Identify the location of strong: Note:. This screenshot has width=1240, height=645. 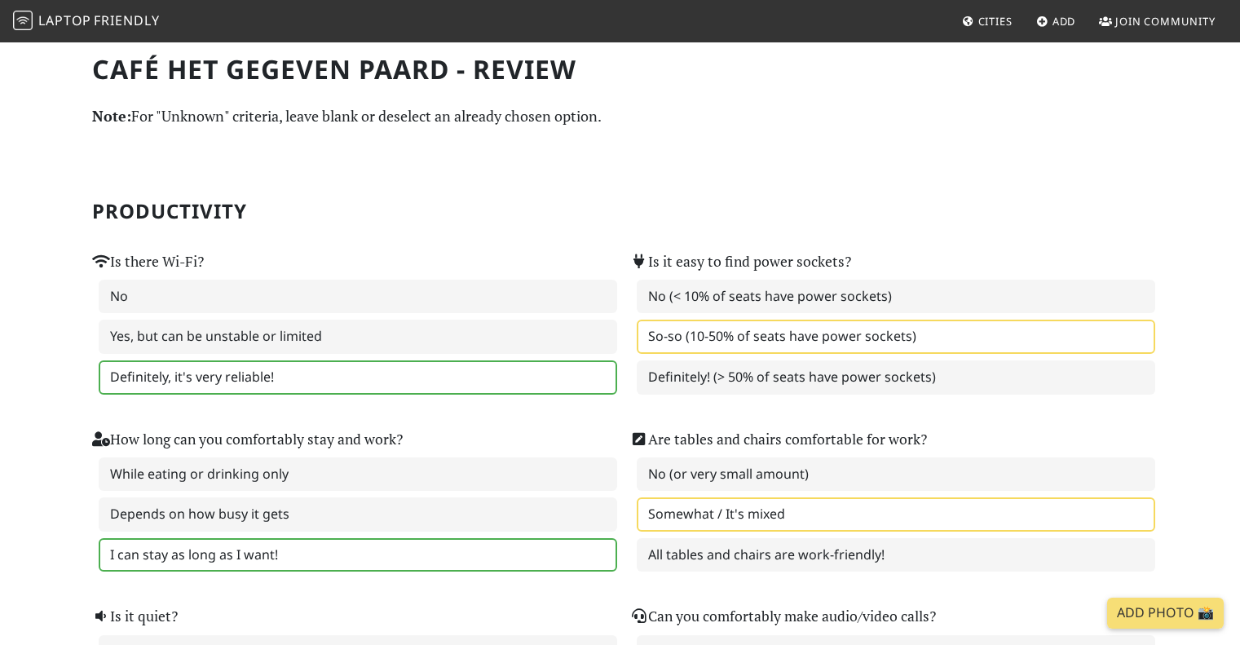
(112, 116).